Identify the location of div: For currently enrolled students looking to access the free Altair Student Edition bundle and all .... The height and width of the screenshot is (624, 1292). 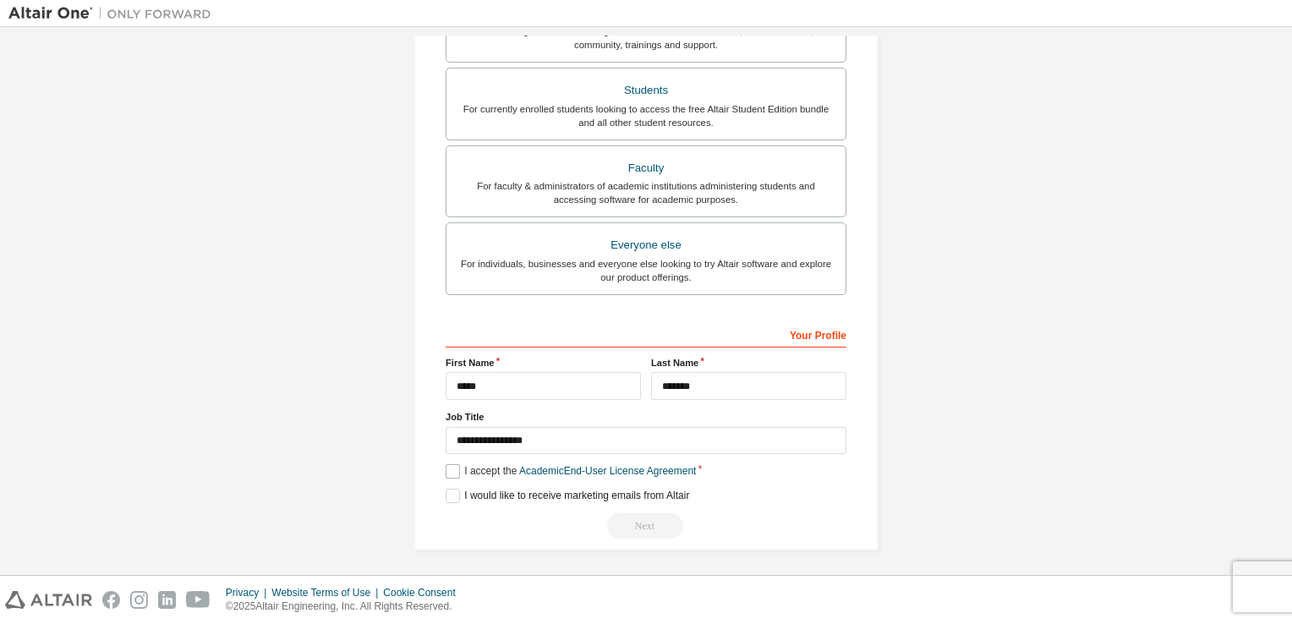
(646, 116).